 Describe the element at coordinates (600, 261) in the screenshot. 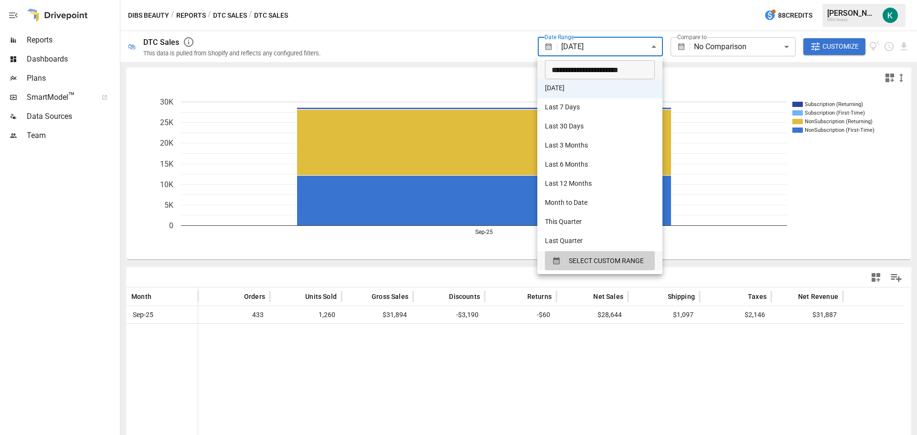

I see `button: SELECT CUSTOM RANGE` at that location.